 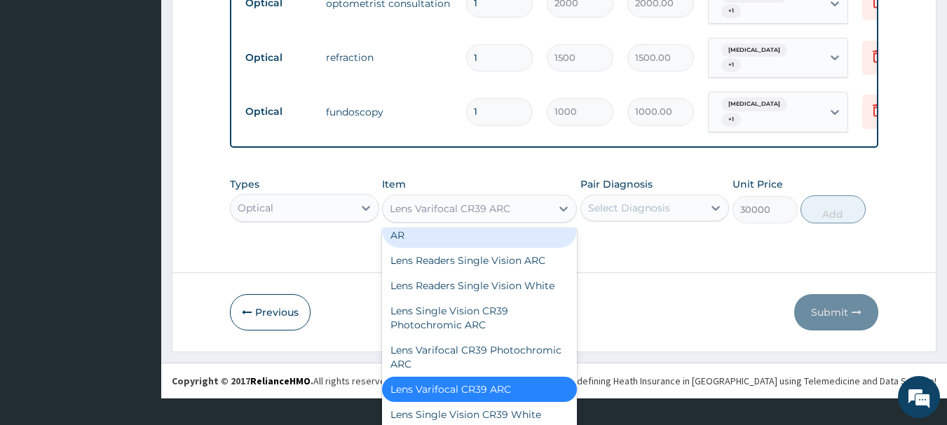 I want to click on button: Previous, so click(x=270, y=313).